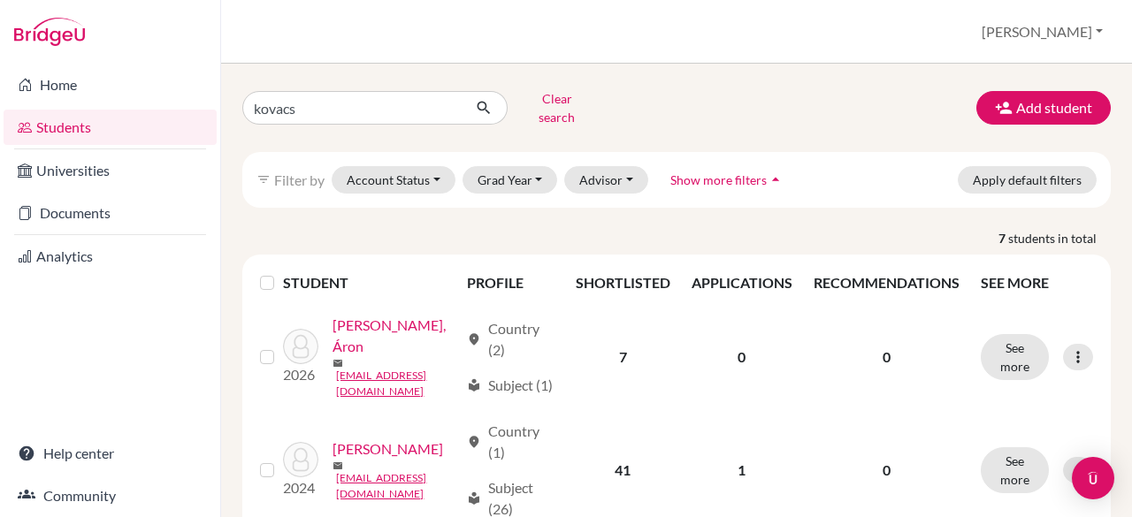  Describe the element at coordinates (301, 488) in the screenshot. I see `p: 2024` at that location.